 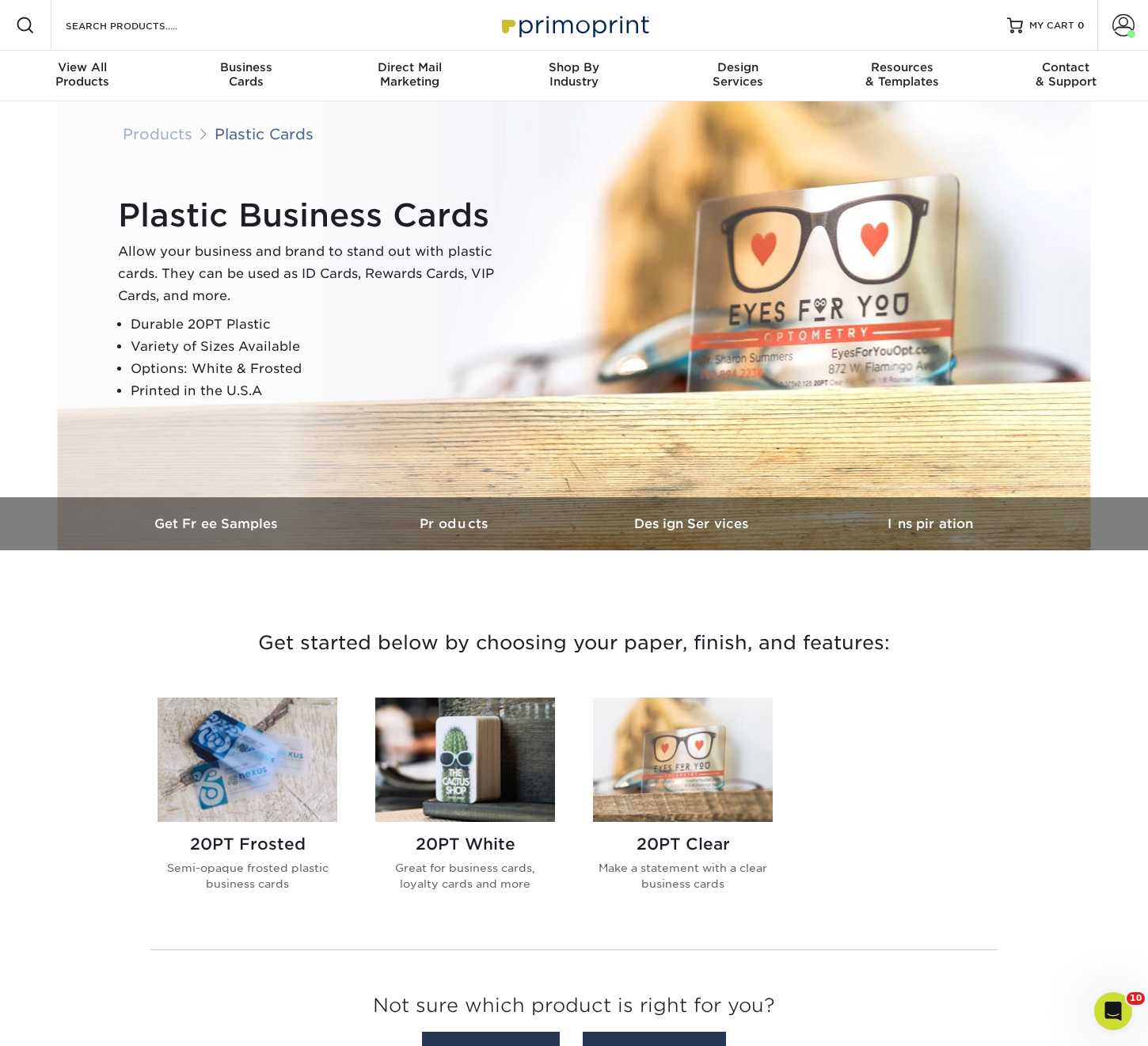 I want to click on p: Allow your business and brand to stand out with plastic cards. They can be used as ID Cards, Rewa..., so click(x=316, y=274).